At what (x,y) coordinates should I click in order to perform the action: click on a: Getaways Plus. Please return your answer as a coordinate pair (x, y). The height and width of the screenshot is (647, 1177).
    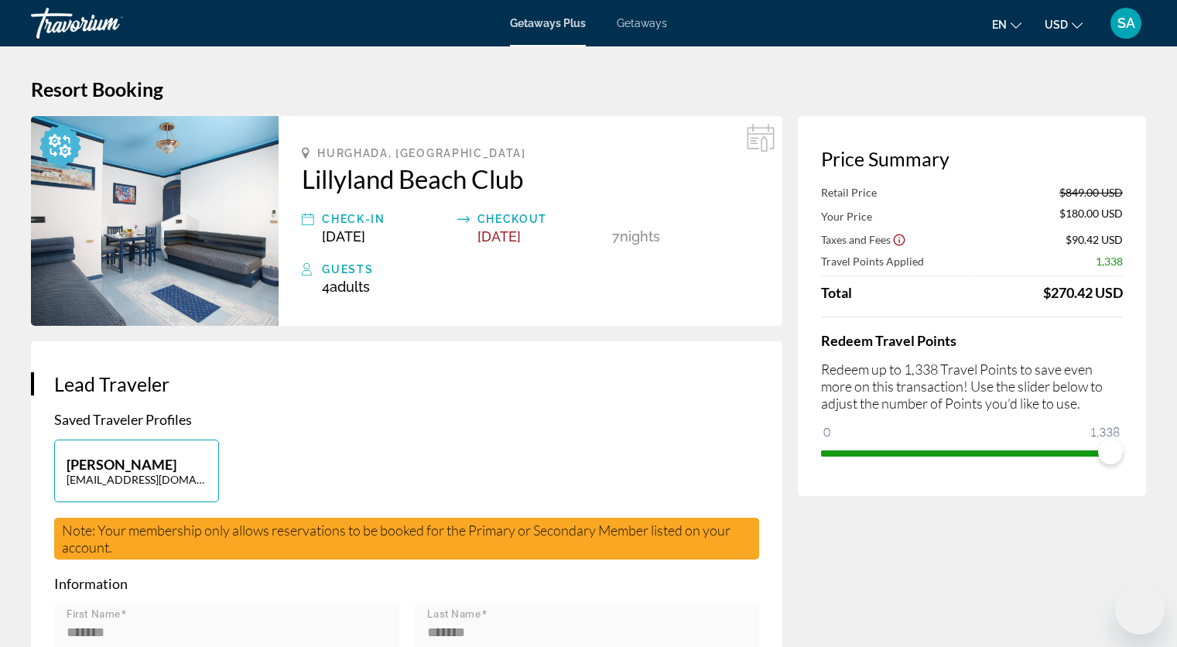
    Looking at the image, I should click on (548, 23).